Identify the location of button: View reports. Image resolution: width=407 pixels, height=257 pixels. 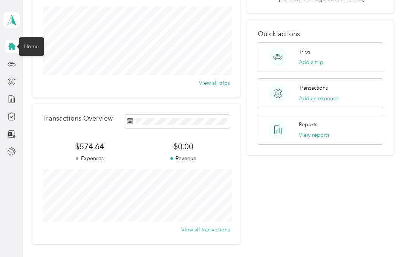
(314, 135).